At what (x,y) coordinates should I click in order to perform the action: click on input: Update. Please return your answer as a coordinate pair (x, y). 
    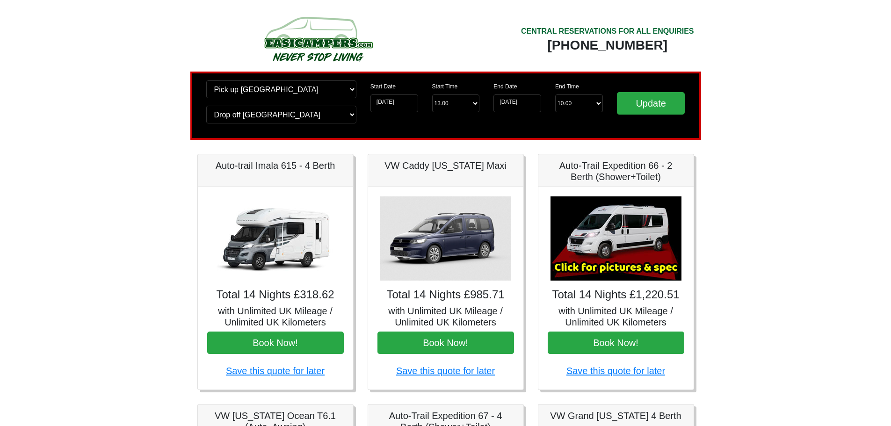
    Looking at the image, I should click on (651, 103).